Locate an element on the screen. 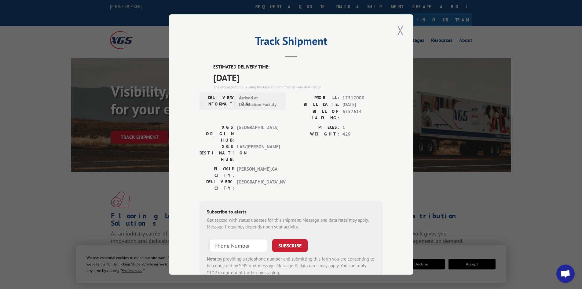 This screenshot has height=289, width=582. h2: Track Shipment is located at coordinates (291, 42).